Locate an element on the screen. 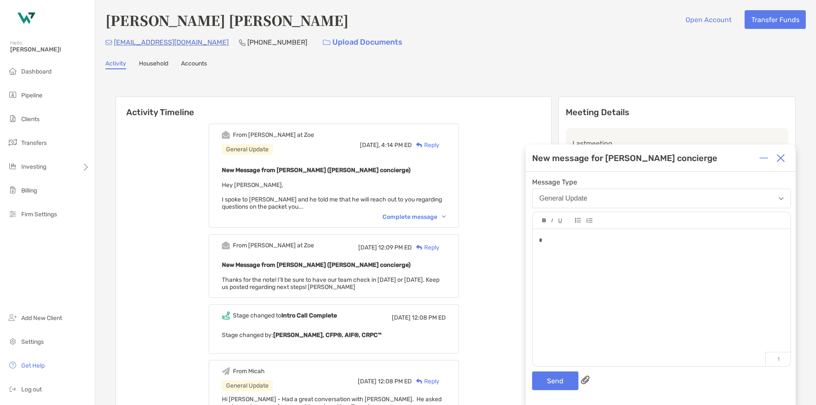 The width and height of the screenshot is (816, 405). img: Open dropdown arrow is located at coordinates (781, 199).